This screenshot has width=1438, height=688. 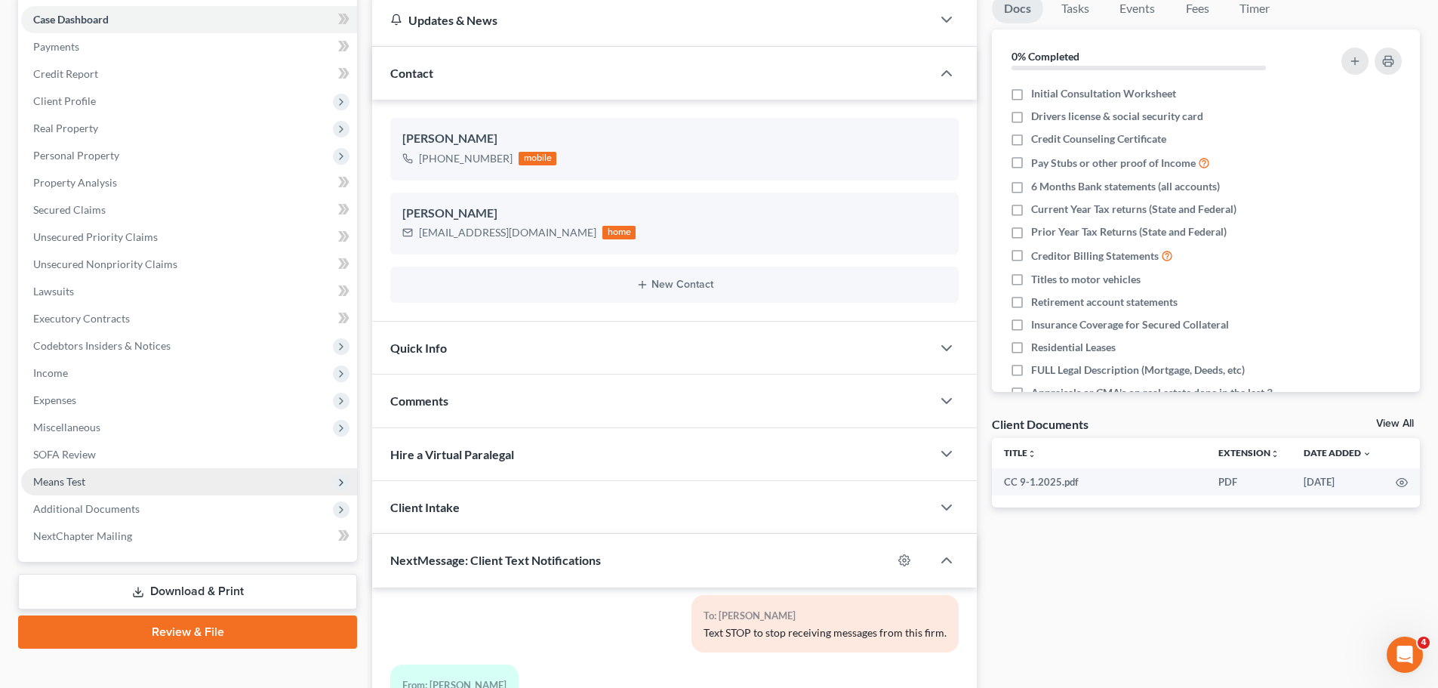 What do you see at coordinates (66, 427) in the screenshot?
I see `span: Miscellaneous` at bounding box center [66, 427].